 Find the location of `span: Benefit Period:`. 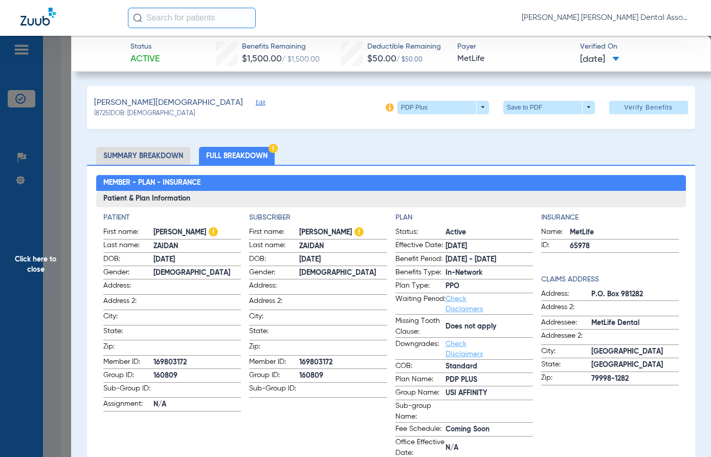

span: Benefit Period: is located at coordinates (421, 260).